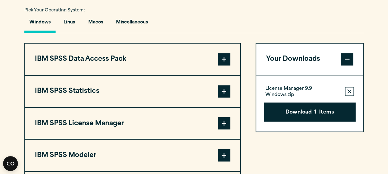 This screenshot has width=388, height=174. What do you see at coordinates (132, 59) in the screenshot?
I see `button: IBM SPSS Data Access Pack` at bounding box center [132, 59].